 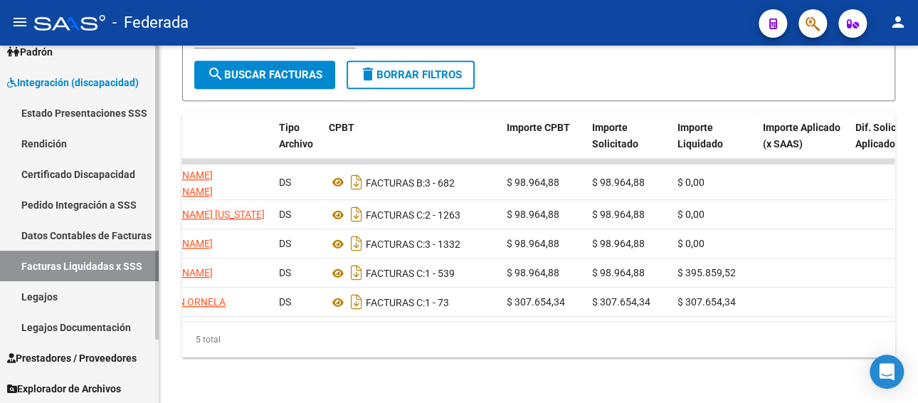 I want to click on span: Importe Aplicado (x SAAS), so click(x=802, y=135).